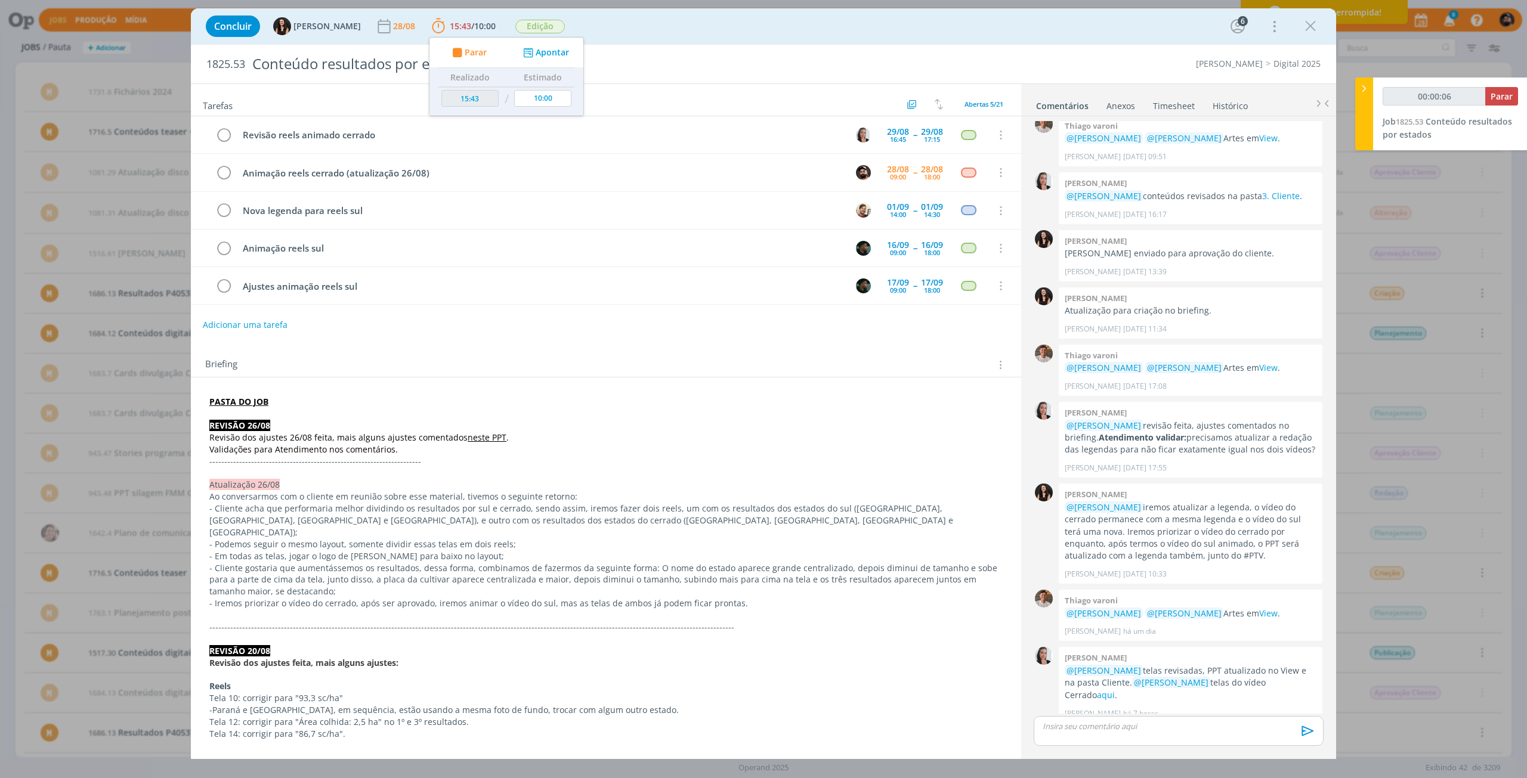  I want to click on p: revisão feita, ajustes comentados no briefing. precisamos atualizar a redação das legendas para n..., so click(1190, 438).